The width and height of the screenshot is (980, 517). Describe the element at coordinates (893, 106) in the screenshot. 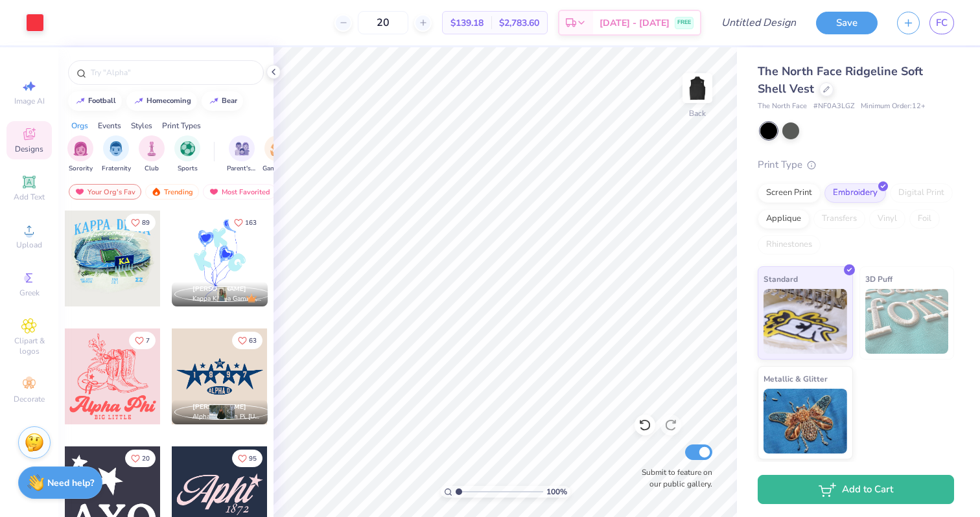

I see `span: Minimum Order: 12 +` at that location.